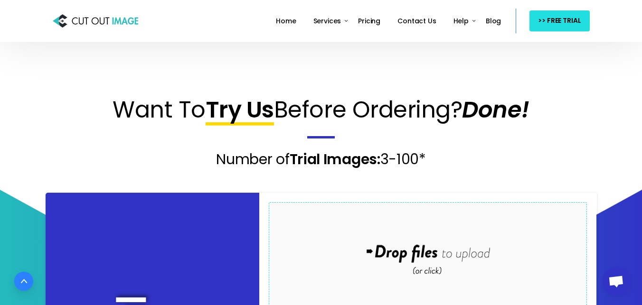 The width and height of the screenshot is (642, 305). I want to click on span: Before Ordering?, so click(368, 109).